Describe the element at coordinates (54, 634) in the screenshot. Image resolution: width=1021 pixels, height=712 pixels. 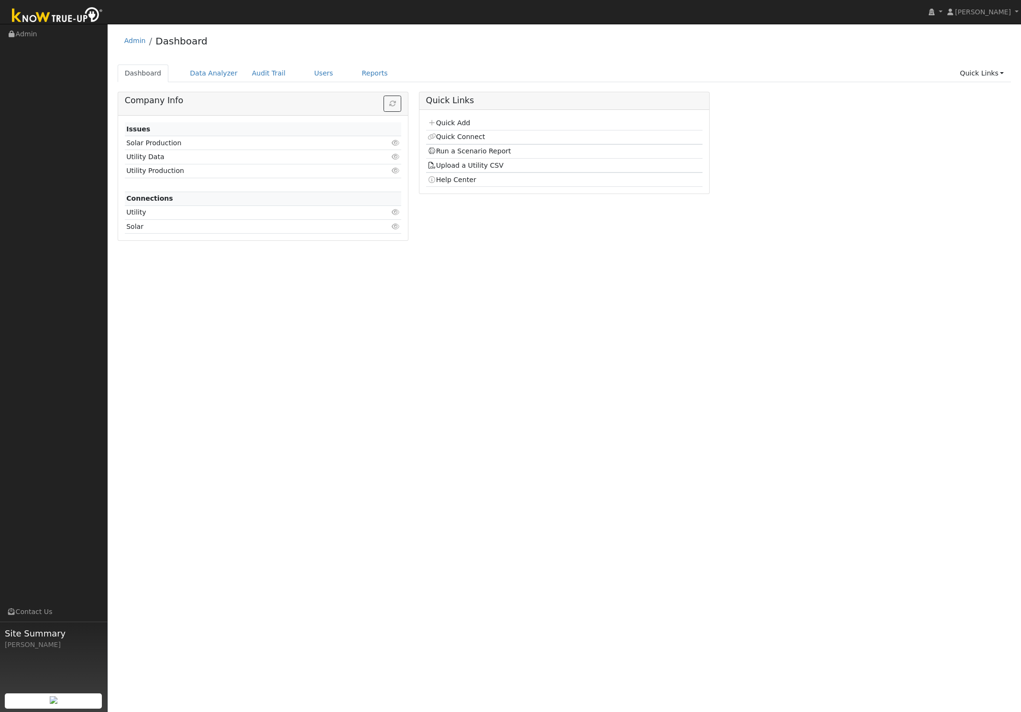
I see `span: Site Summary` at that location.